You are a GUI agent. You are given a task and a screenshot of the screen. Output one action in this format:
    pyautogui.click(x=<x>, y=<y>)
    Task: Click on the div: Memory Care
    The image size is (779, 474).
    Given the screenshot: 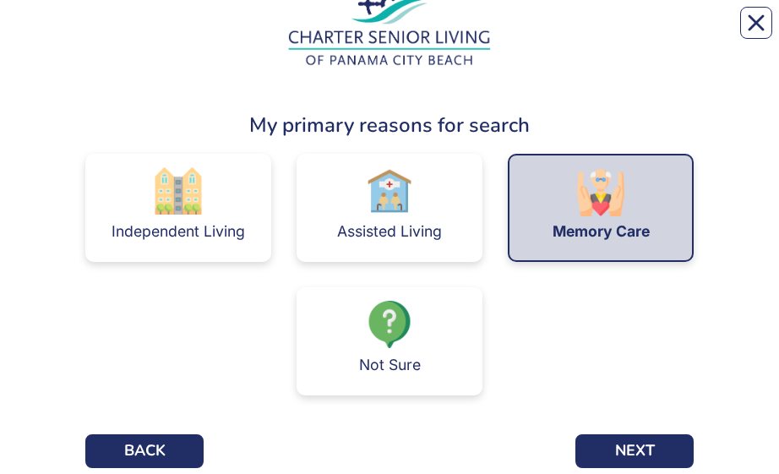 What is the action you would take?
    pyautogui.click(x=600, y=231)
    